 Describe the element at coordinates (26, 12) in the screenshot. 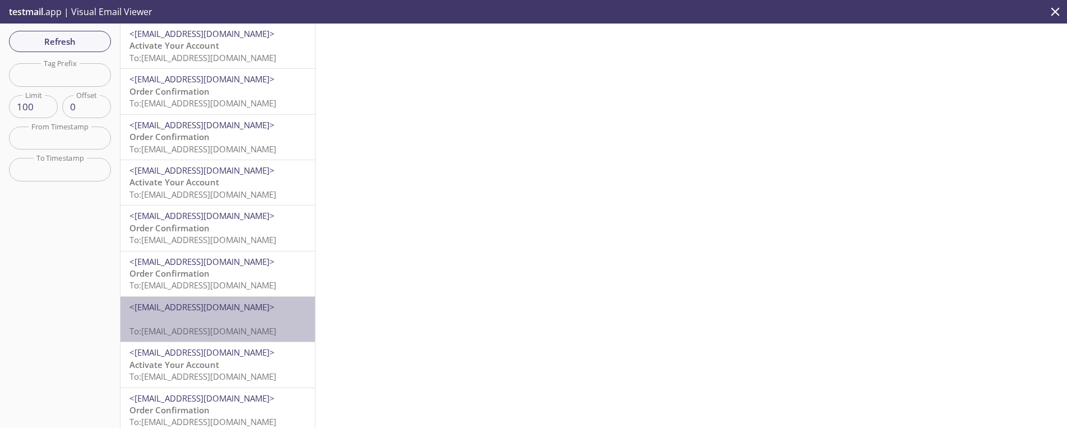

I see `span: testmail` at that location.